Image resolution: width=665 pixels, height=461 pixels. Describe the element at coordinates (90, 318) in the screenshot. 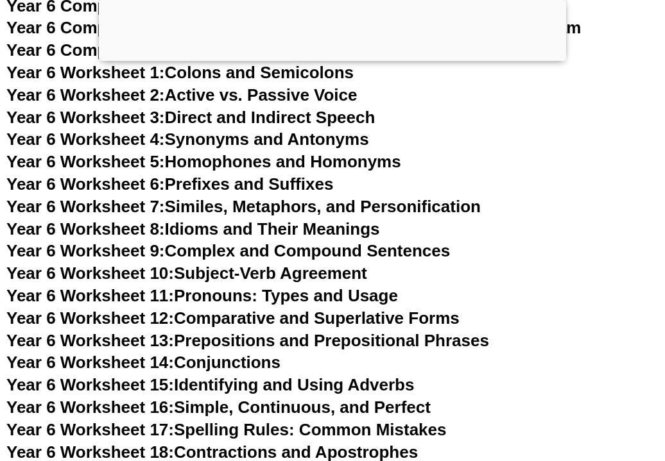

I see `span: Year 6 Worksheet 12:` at that location.